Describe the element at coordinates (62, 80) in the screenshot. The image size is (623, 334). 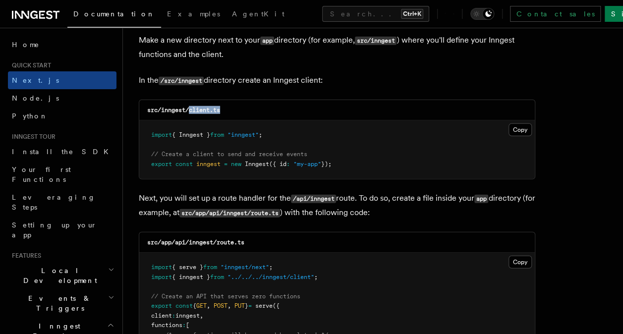
I see `a: Next.js` at that location.